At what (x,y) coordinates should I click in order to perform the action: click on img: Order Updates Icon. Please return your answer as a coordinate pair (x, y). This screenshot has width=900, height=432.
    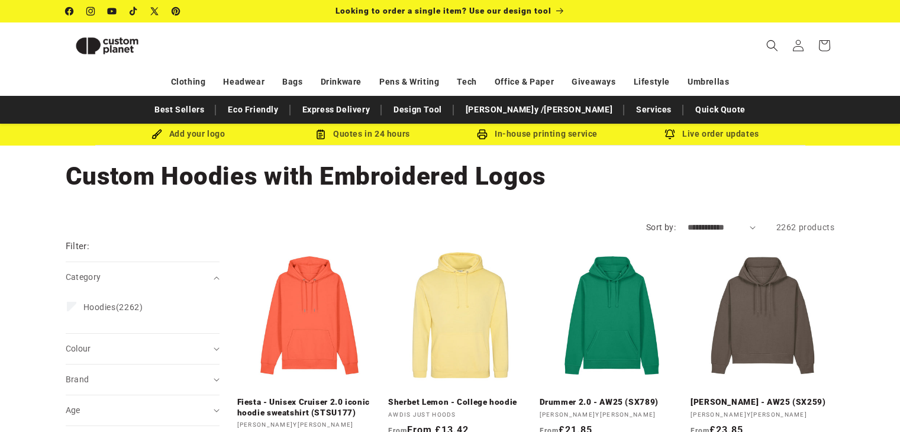
    Looking at the image, I should click on (321, 134).